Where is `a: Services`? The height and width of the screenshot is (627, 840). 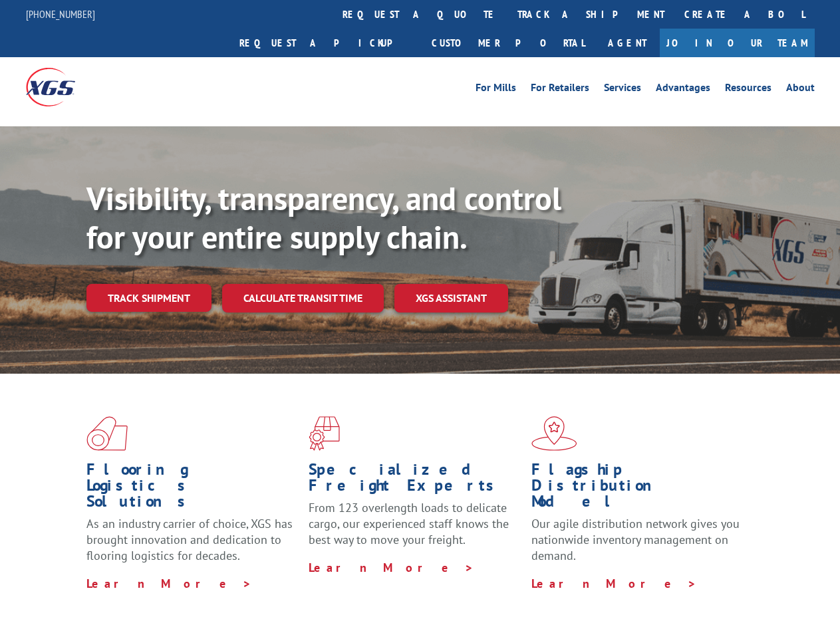 a: Services is located at coordinates (622, 90).